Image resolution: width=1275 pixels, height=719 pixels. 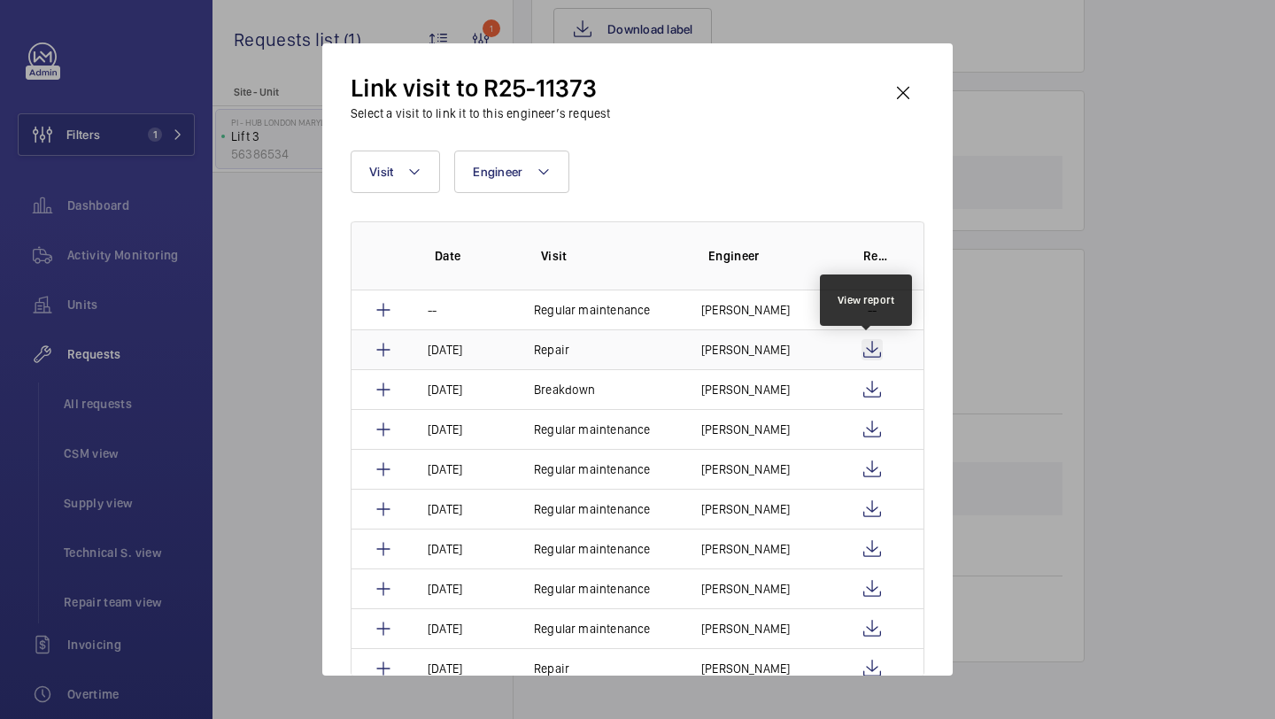 I want to click on p: Date, so click(x=474, y=256).